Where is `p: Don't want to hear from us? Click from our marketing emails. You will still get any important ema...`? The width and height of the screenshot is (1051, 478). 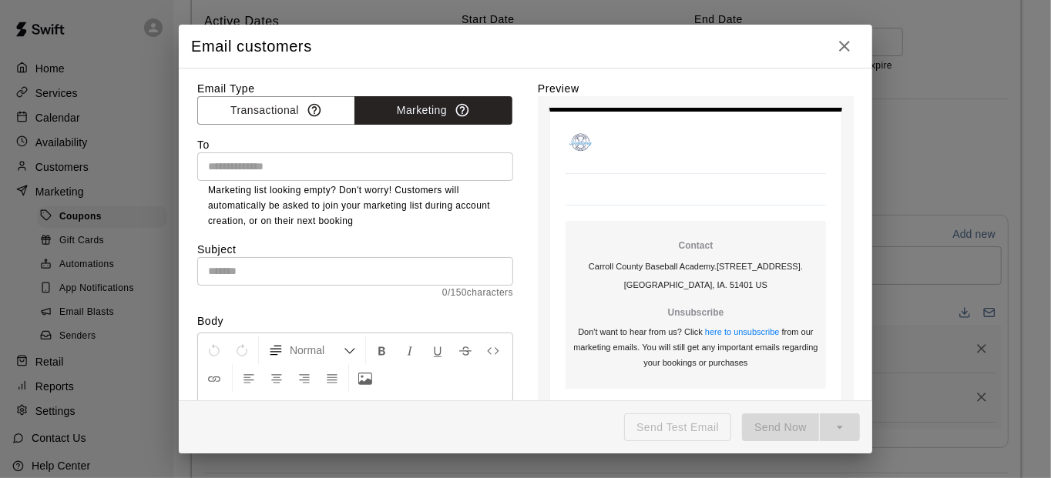 p: Don't want to hear from us? Click from our marketing emails. You will still get any important ema... is located at coordinates (696, 347).